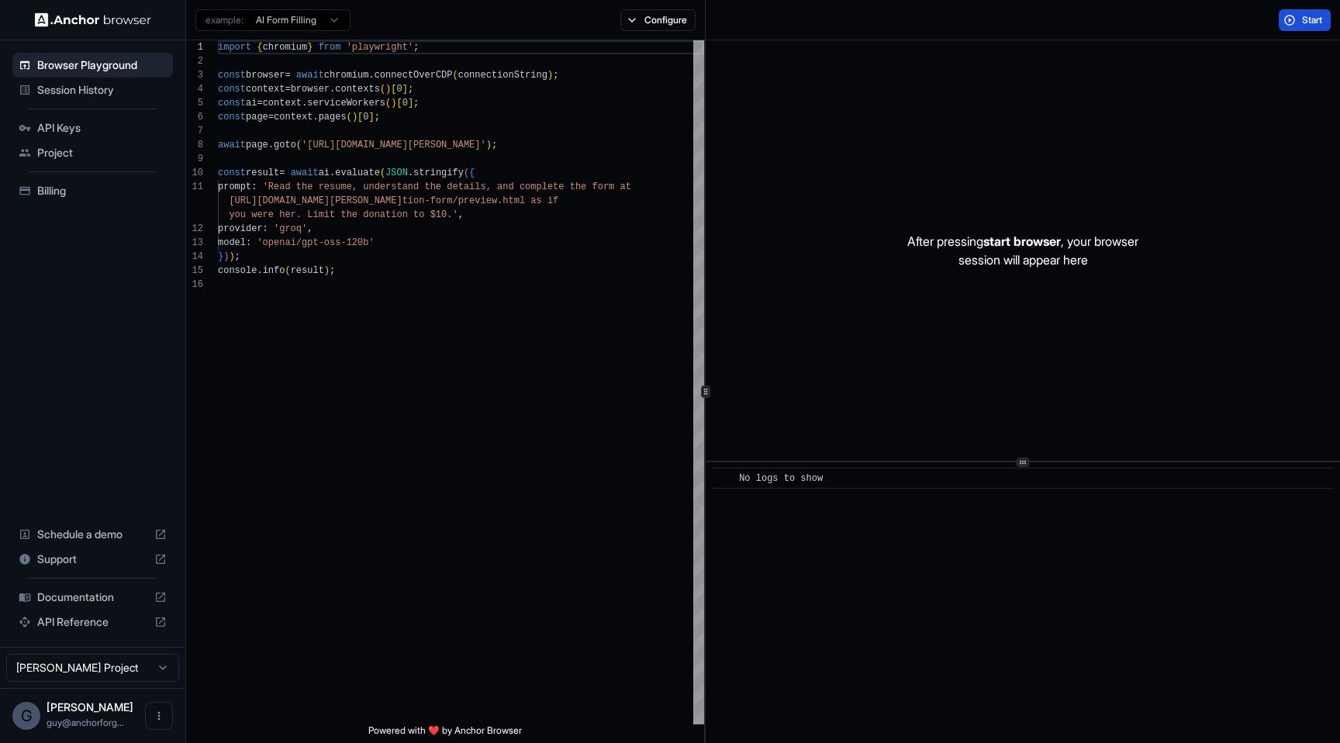 The width and height of the screenshot is (1340, 743). I want to click on span: provider, so click(240, 229).